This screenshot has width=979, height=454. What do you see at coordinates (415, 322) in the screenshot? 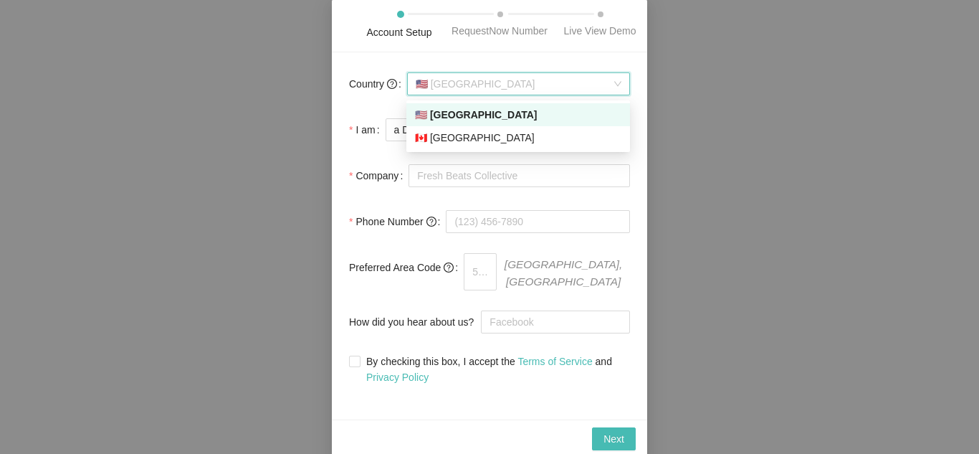
I see `label: How did you hear about us?` at bounding box center [415, 322].